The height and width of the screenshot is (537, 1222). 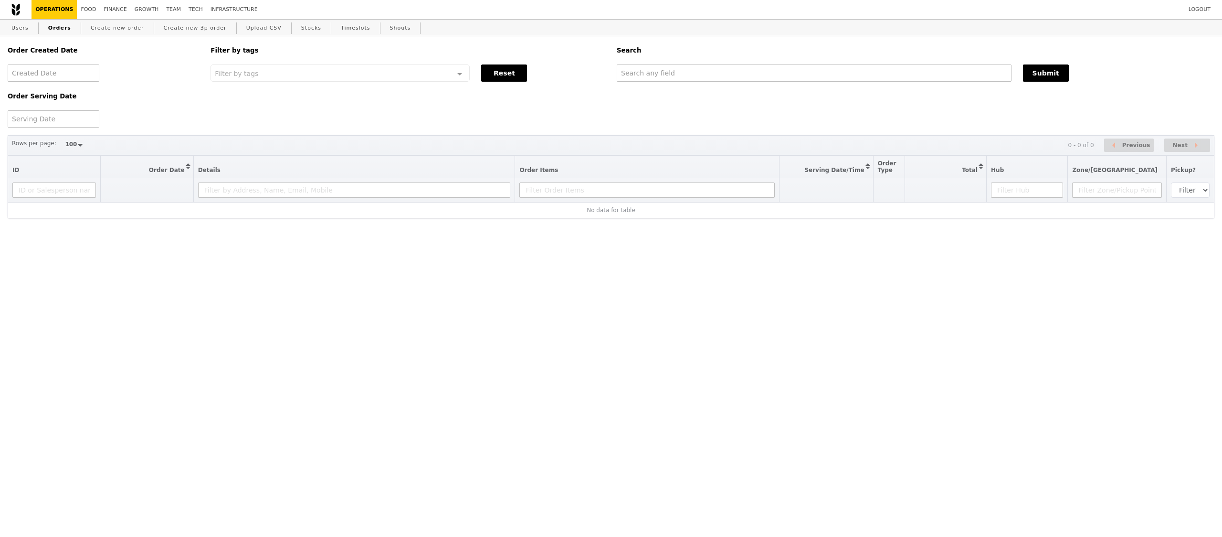 What do you see at coordinates (647, 190) in the screenshot?
I see `input: Filter Order Items` at bounding box center [647, 190].